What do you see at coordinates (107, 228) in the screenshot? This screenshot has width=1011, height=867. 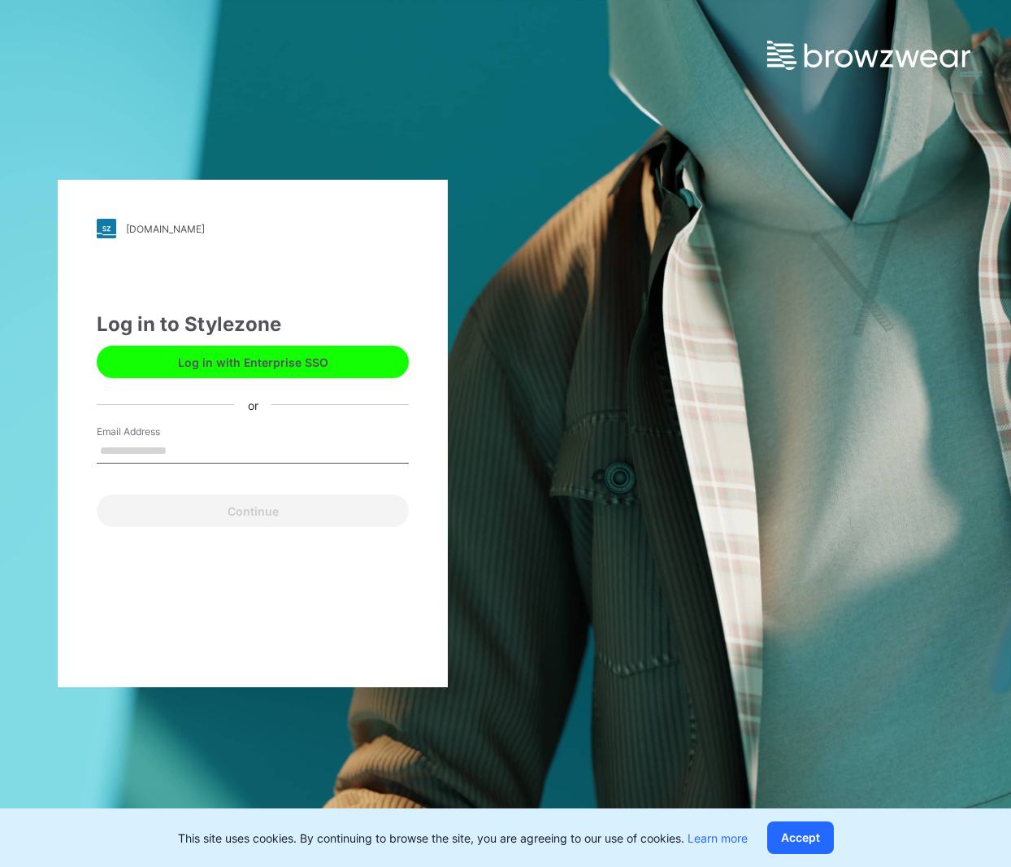 I see `img: stylezone-logo.562084cfcfab977791bfbf7441f1a819.svg` at bounding box center [107, 228].